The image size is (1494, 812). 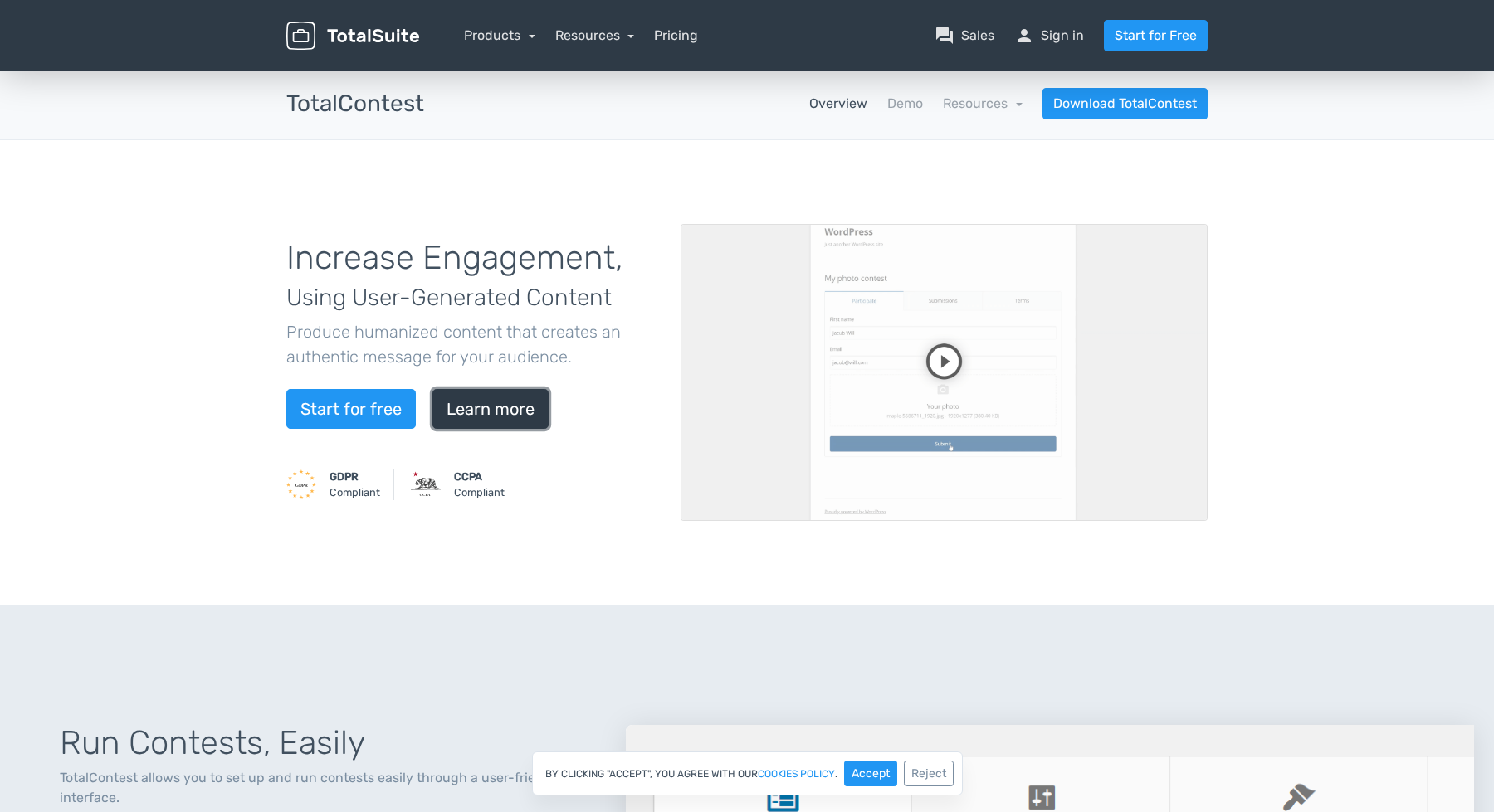 What do you see at coordinates (944, 36) in the screenshot?
I see `span: question_answer` at bounding box center [944, 36].